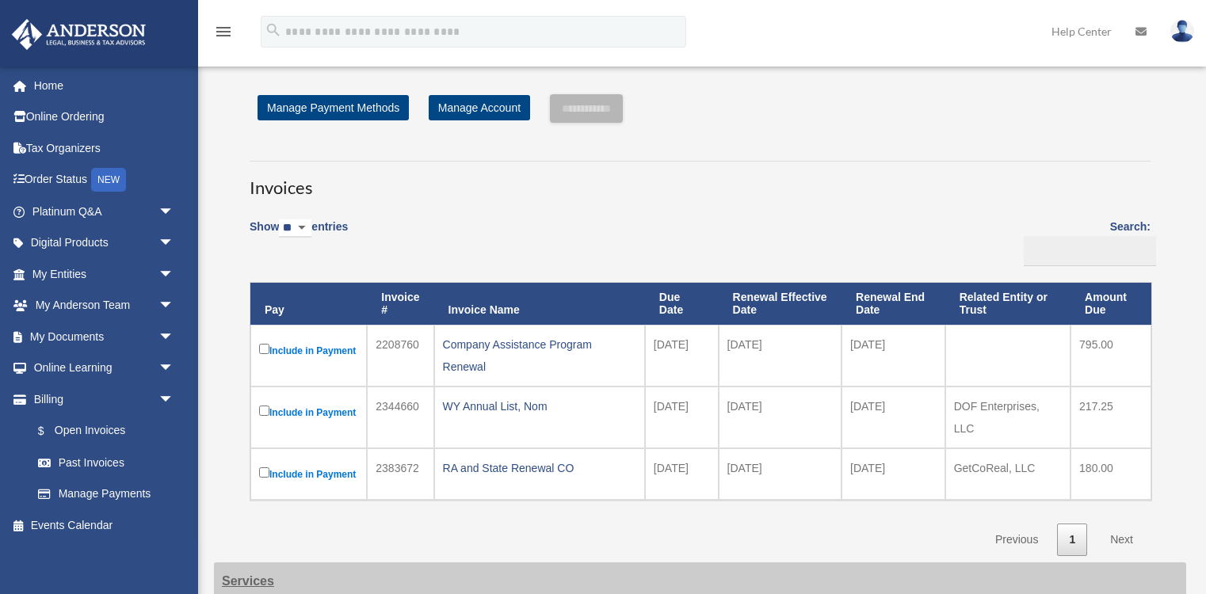 The width and height of the screenshot is (1206, 594). Describe the element at coordinates (102, 431) in the screenshot. I see `a: $Open Invoices` at that location.